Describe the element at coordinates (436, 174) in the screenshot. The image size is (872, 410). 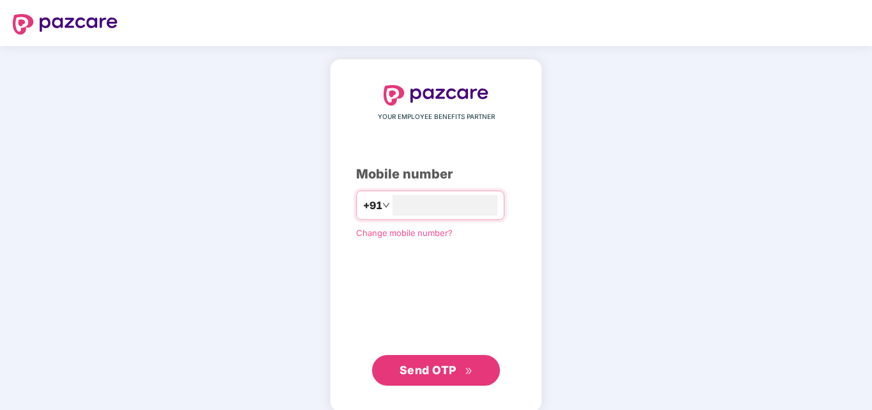
I see `div: Mobile number` at that location.